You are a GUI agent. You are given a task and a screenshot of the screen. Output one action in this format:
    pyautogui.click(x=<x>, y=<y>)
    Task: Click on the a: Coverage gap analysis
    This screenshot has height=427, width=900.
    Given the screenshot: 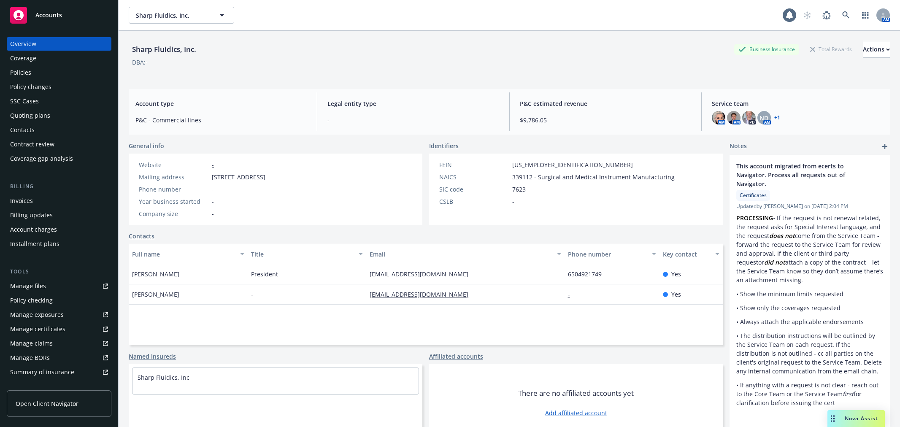 What is the action you would take?
    pyautogui.click(x=59, y=159)
    